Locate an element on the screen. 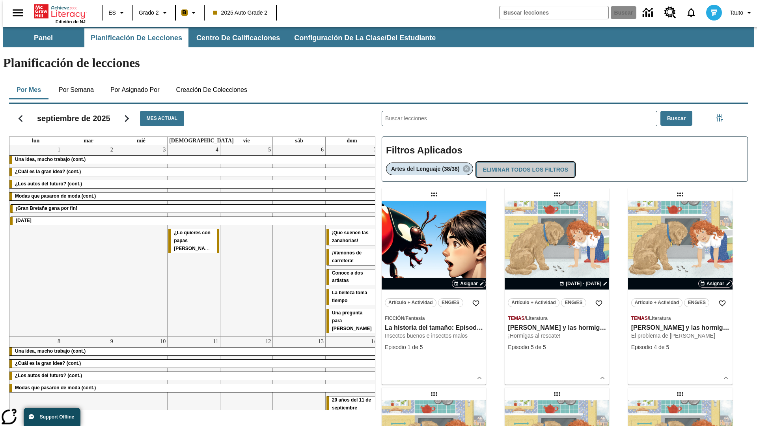 Image resolution: width=757 pixels, height=426 pixels. a: Centro de información is located at coordinates (649, 13).